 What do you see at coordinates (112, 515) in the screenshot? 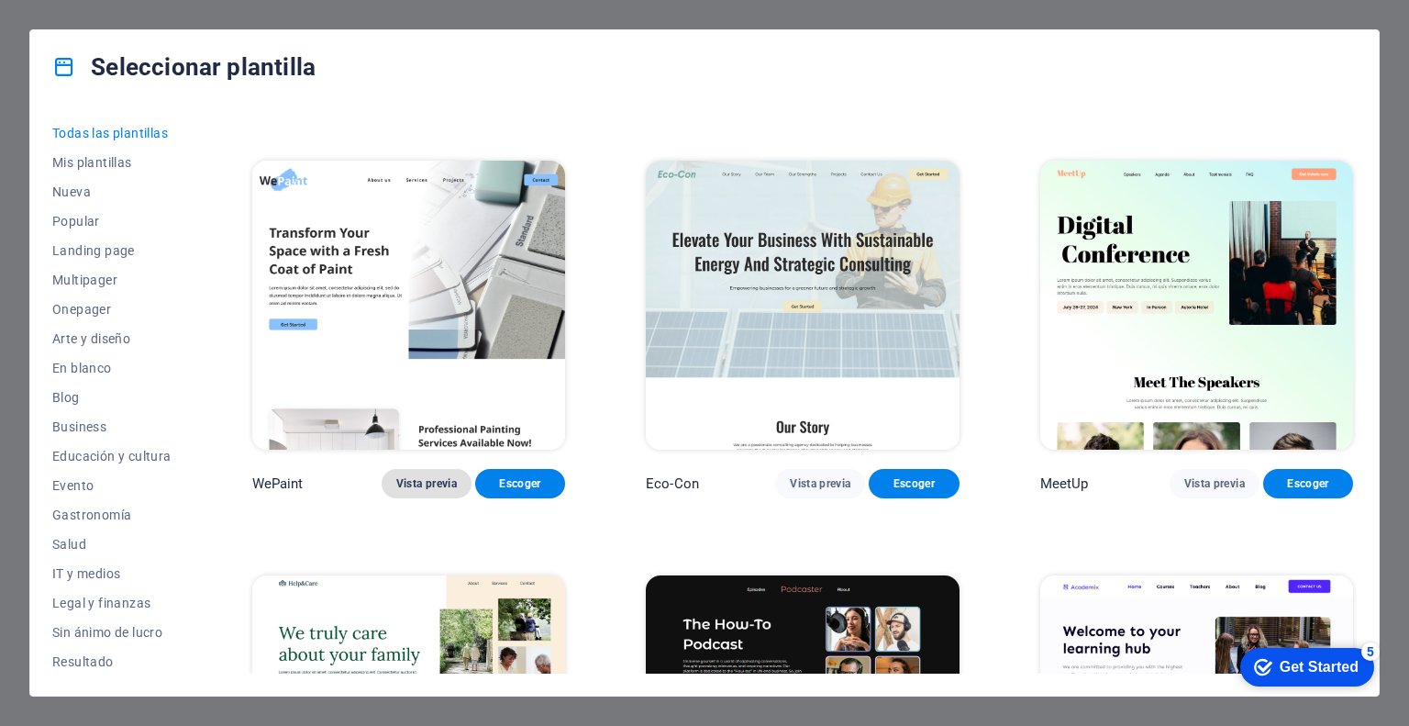
I see `span: Gastronomía` at bounding box center [112, 515].